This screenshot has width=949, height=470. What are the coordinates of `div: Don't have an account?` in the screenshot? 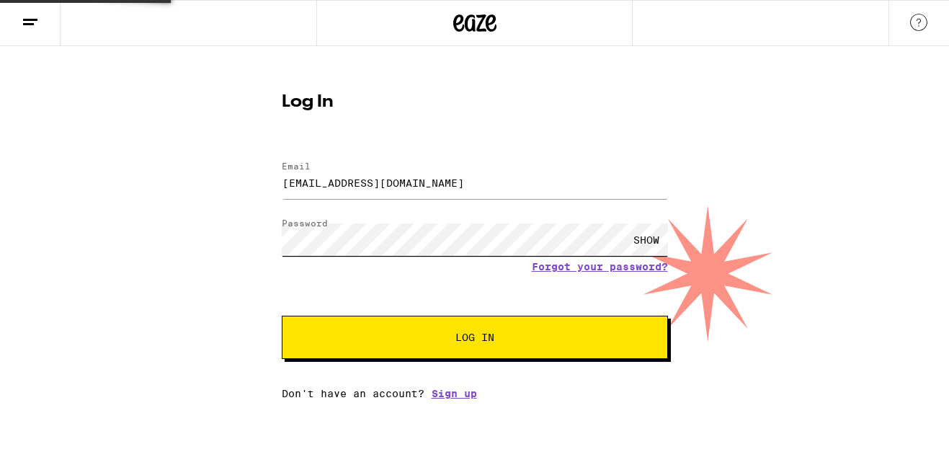 It's located at (475, 393).